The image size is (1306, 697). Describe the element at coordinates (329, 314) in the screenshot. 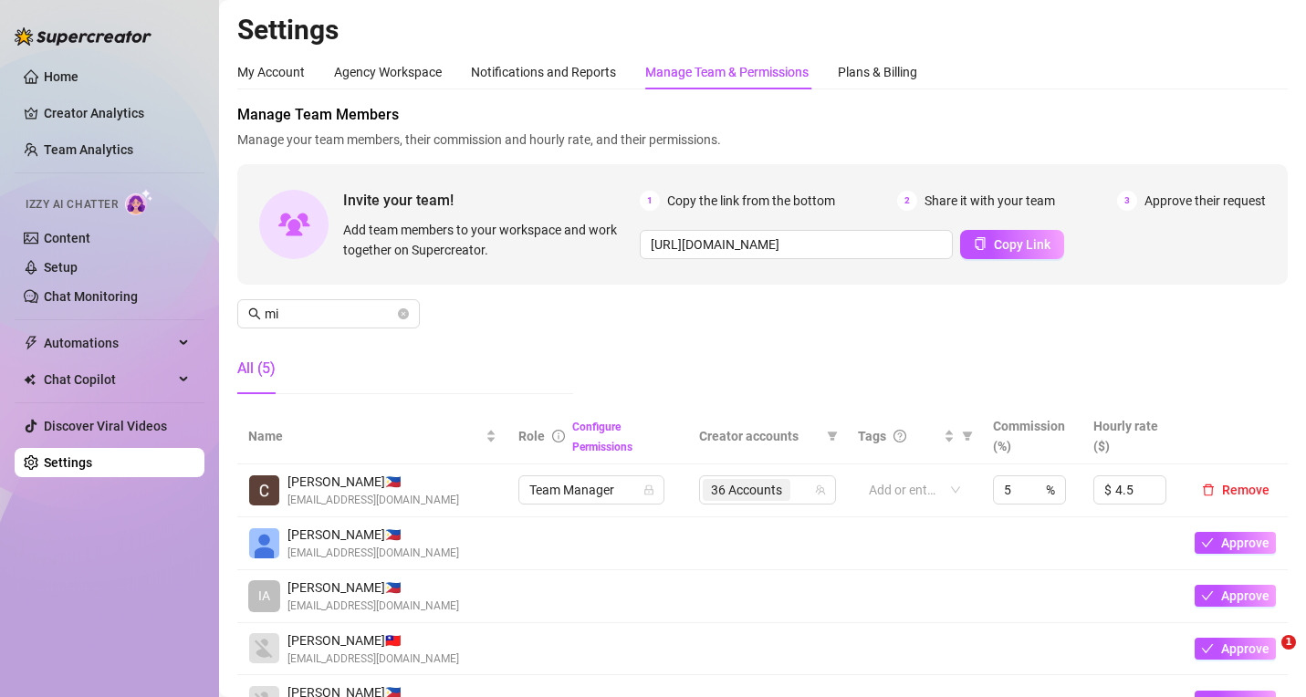

I see `input: Search members` at that location.